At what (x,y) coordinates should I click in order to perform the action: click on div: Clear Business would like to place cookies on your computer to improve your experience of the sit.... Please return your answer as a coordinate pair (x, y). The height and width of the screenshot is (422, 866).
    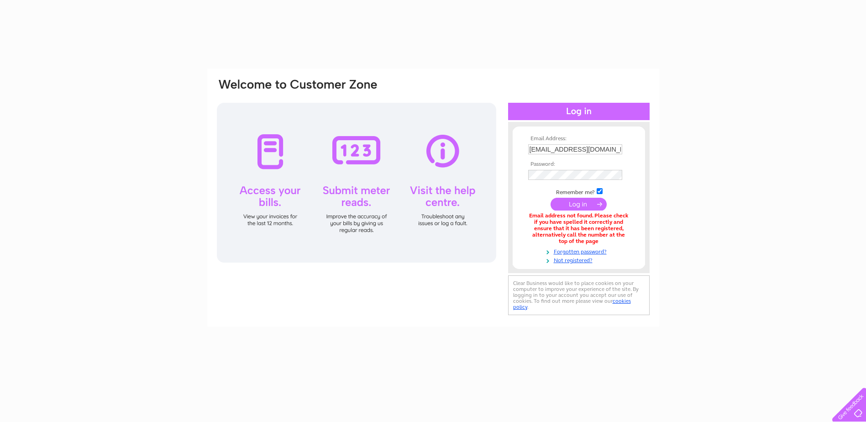
    Looking at the image, I should click on (579, 295).